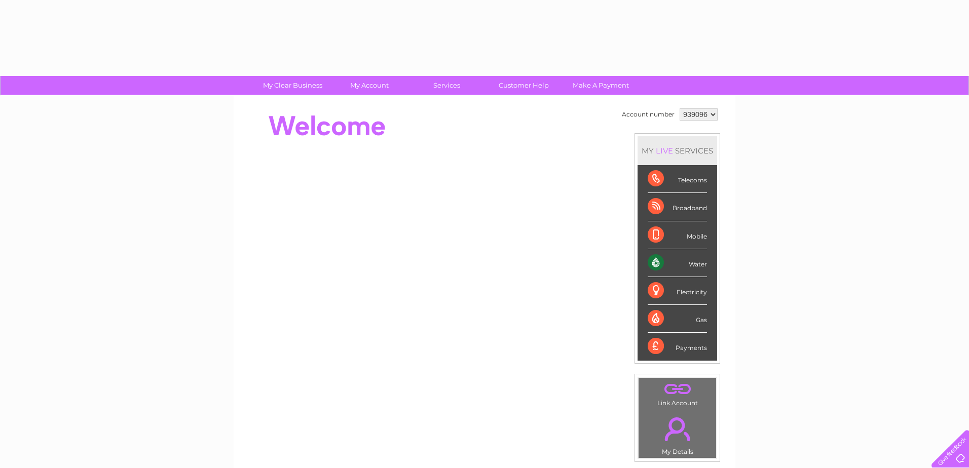 The width and height of the screenshot is (969, 468). I want to click on a: Customer Help, so click(523, 85).